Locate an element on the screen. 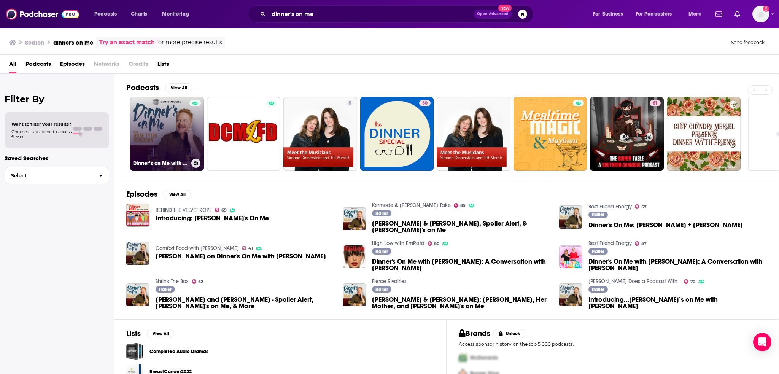 Image resolution: width=779 pixels, height=374 pixels. span: Want to filter your results? is located at coordinates (41, 124).